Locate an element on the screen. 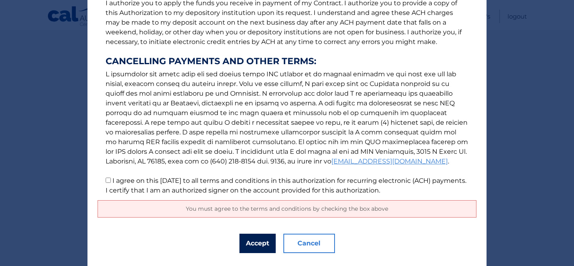 This screenshot has width=574, height=266. button: Cancel is located at coordinates (309, 243).